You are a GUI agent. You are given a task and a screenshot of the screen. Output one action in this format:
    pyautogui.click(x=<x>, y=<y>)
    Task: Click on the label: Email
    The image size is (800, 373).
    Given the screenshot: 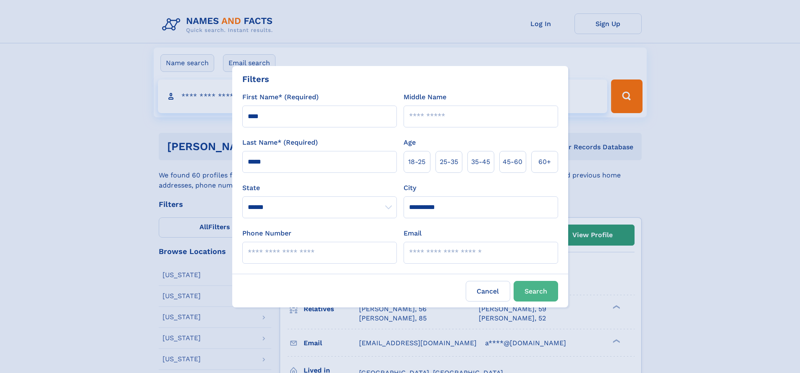 What is the action you would take?
    pyautogui.click(x=413, y=233)
    